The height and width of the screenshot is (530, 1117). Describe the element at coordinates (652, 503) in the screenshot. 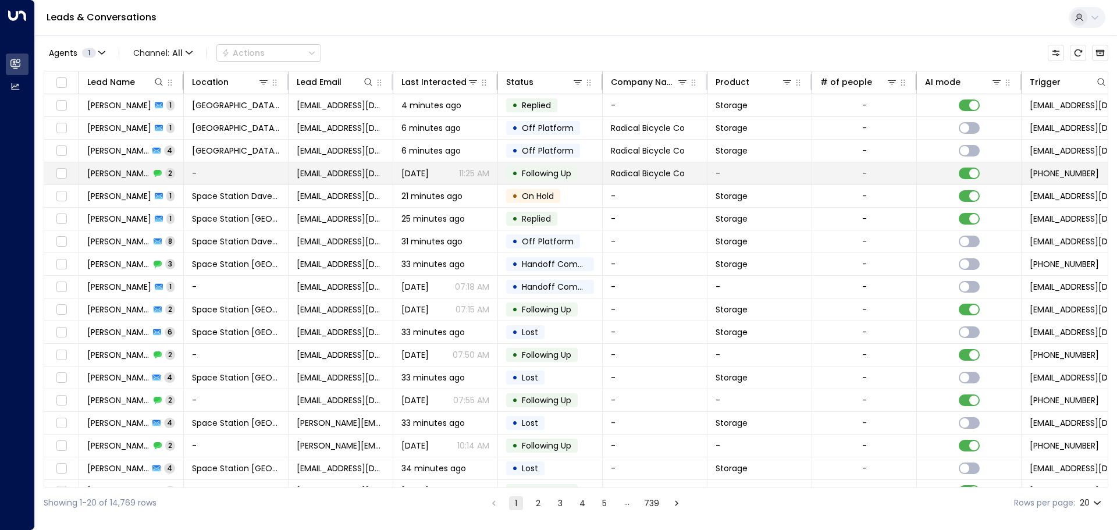

I see `button: Go to page 739` at that location.